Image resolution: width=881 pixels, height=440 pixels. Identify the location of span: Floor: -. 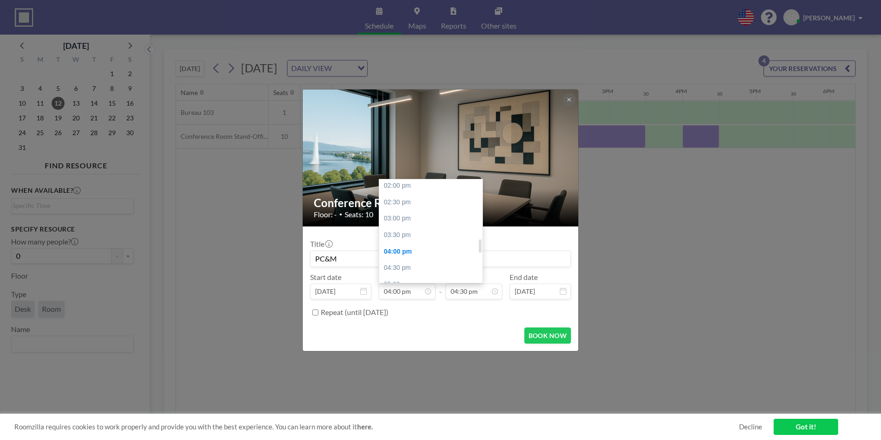
(325, 214).